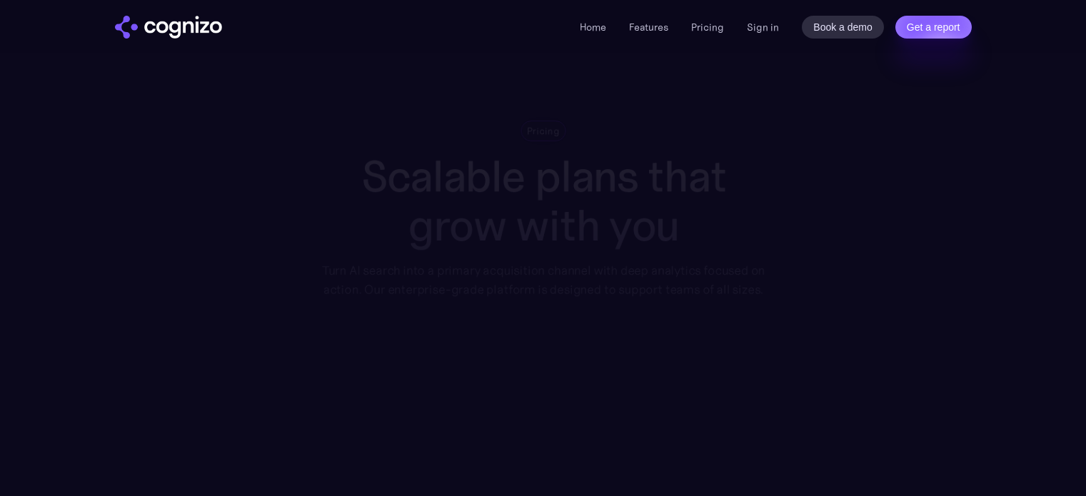  I want to click on div: Pricing, so click(543, 131).